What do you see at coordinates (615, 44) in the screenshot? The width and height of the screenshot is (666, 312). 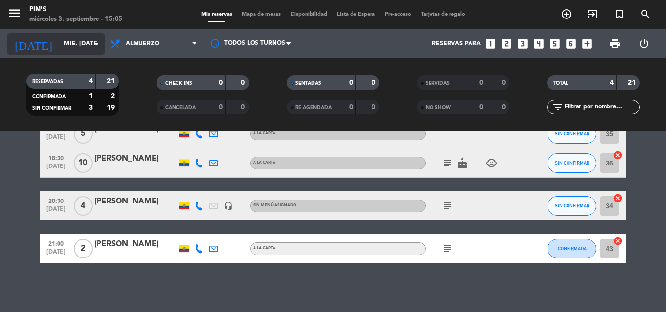 I see `span: print` at bounding box center [615, 44].